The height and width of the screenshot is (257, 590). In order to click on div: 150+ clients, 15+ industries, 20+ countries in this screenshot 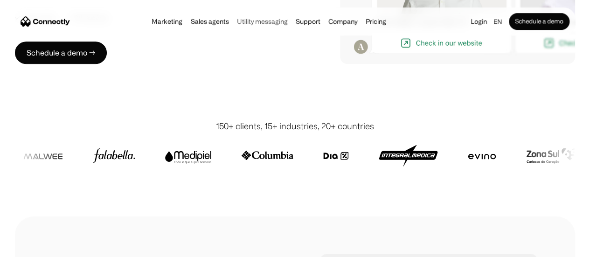, I will do `click(295, 126)`.